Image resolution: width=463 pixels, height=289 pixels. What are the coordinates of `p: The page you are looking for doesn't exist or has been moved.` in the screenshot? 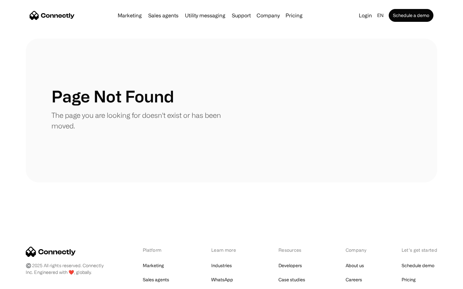 It's located at (141, 121).